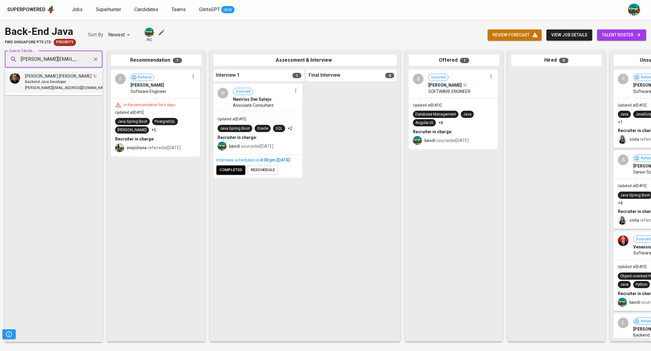  I want to click on div: Hired, so click(556, 60).